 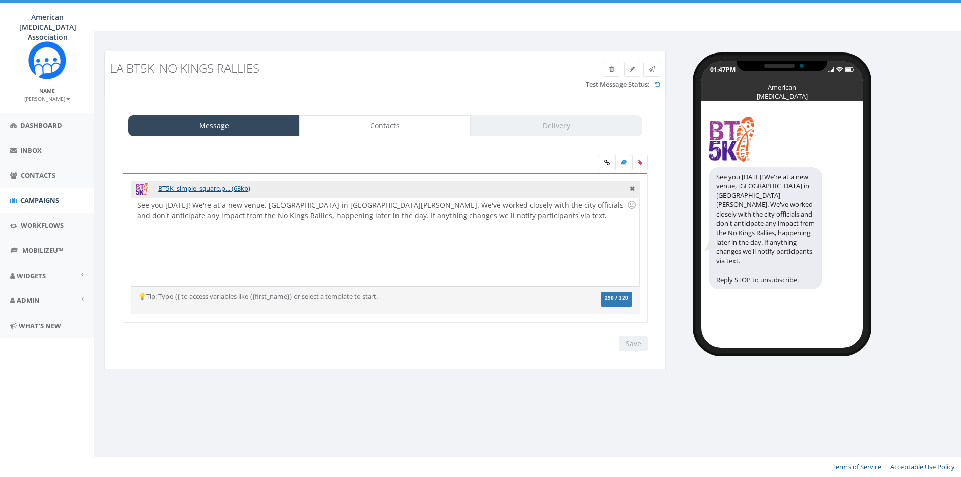 I want to click on span: What's New, so click(x=40, y=326).